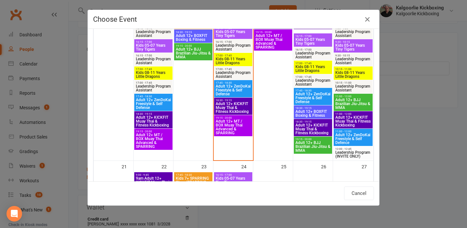  I want to click on div: Open Intercom Messenger, so click(14, 214).